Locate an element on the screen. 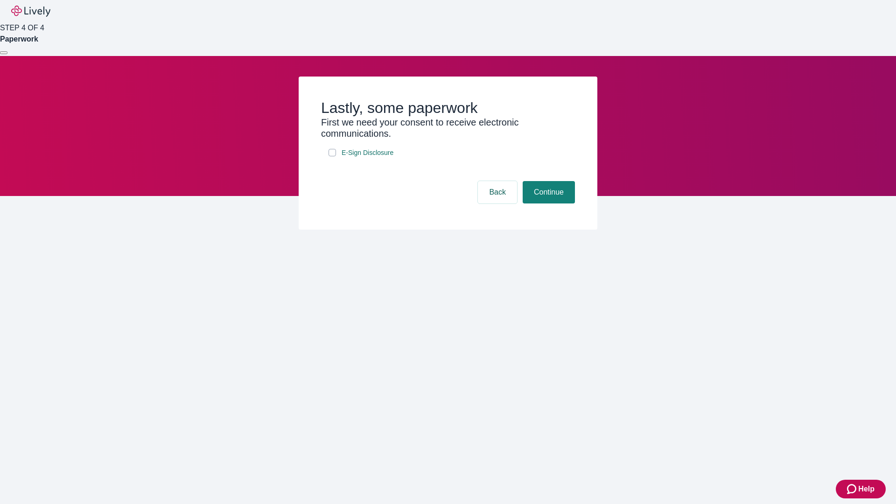 Image resolution: width=896 pixels, height=504 pixels. span: E-Sign Disclosure is located at coordinates (367, 153).